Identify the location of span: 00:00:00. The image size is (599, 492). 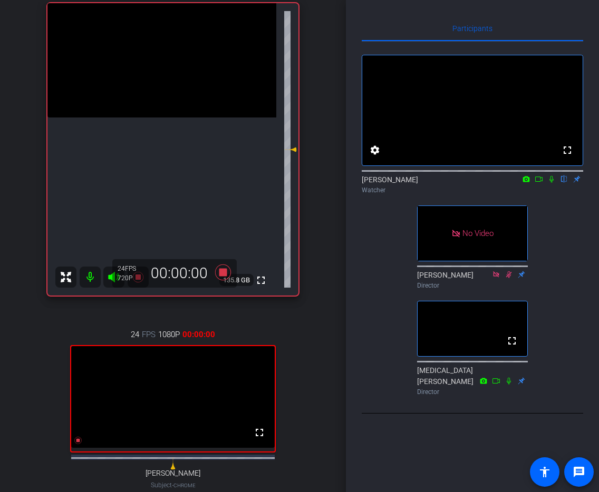
(199, 335).